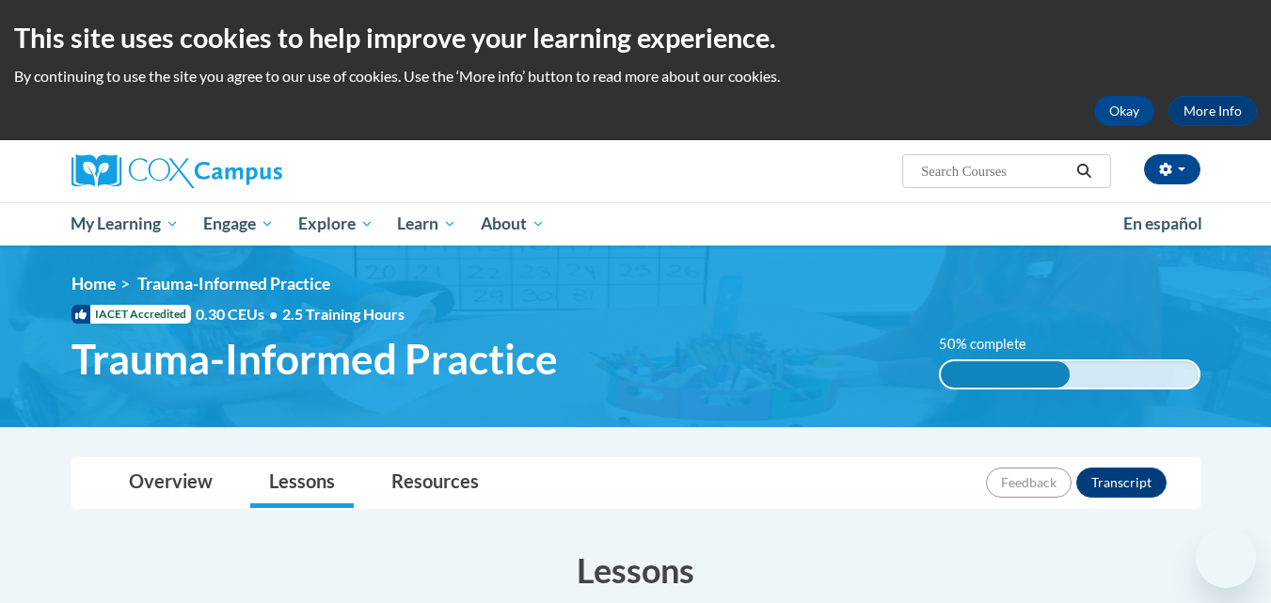 Image resolution: width=1271 pixels, height=603 pixels. Describe the element at coordinates (635, 38) in the screenshot. I see `h2: This site uses cookies to help improve your learning experience.` at that location.